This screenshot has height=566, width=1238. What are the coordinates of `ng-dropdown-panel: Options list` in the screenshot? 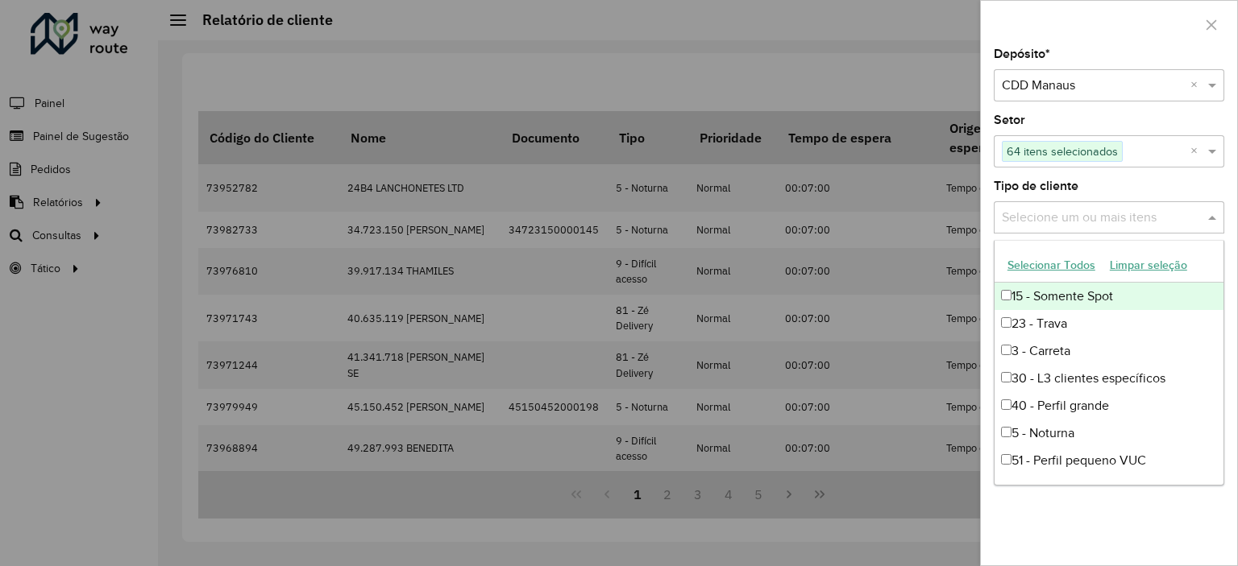 It's located at (1109, 363).